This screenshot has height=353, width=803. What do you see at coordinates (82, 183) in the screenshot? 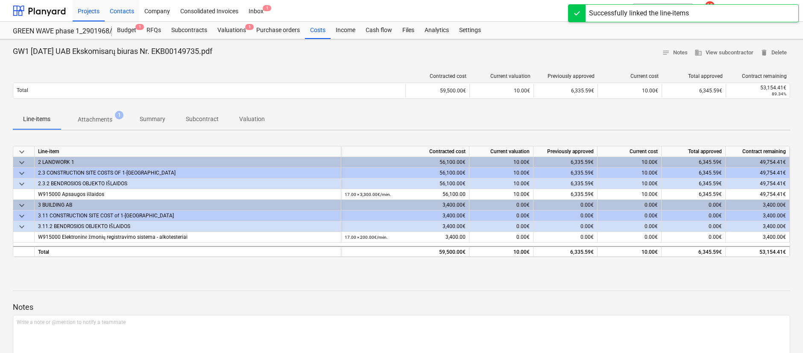
I see `span: 2.3.2 BENDROSIOS OBJEKTO IŠLAIDOS` at bounding box center [82, 183].